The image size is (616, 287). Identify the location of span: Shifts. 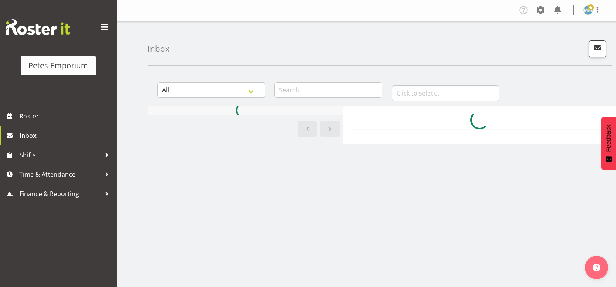
(60, 155).